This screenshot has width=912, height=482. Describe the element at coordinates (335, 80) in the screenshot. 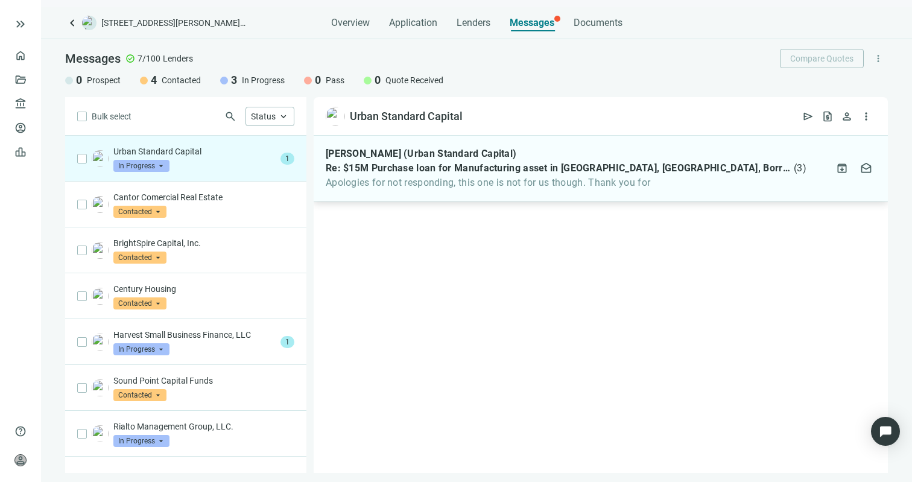

I see `span: Pass` at that location.